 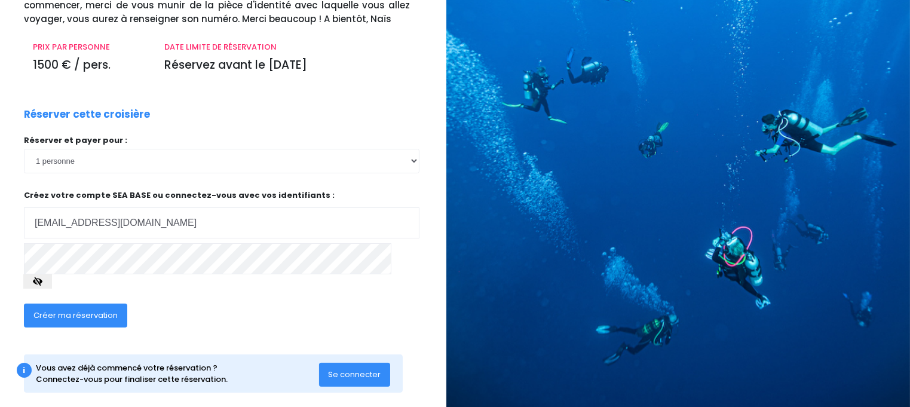 I want to click on p: Réserver et payer pour :, so click(x=222, y=140).